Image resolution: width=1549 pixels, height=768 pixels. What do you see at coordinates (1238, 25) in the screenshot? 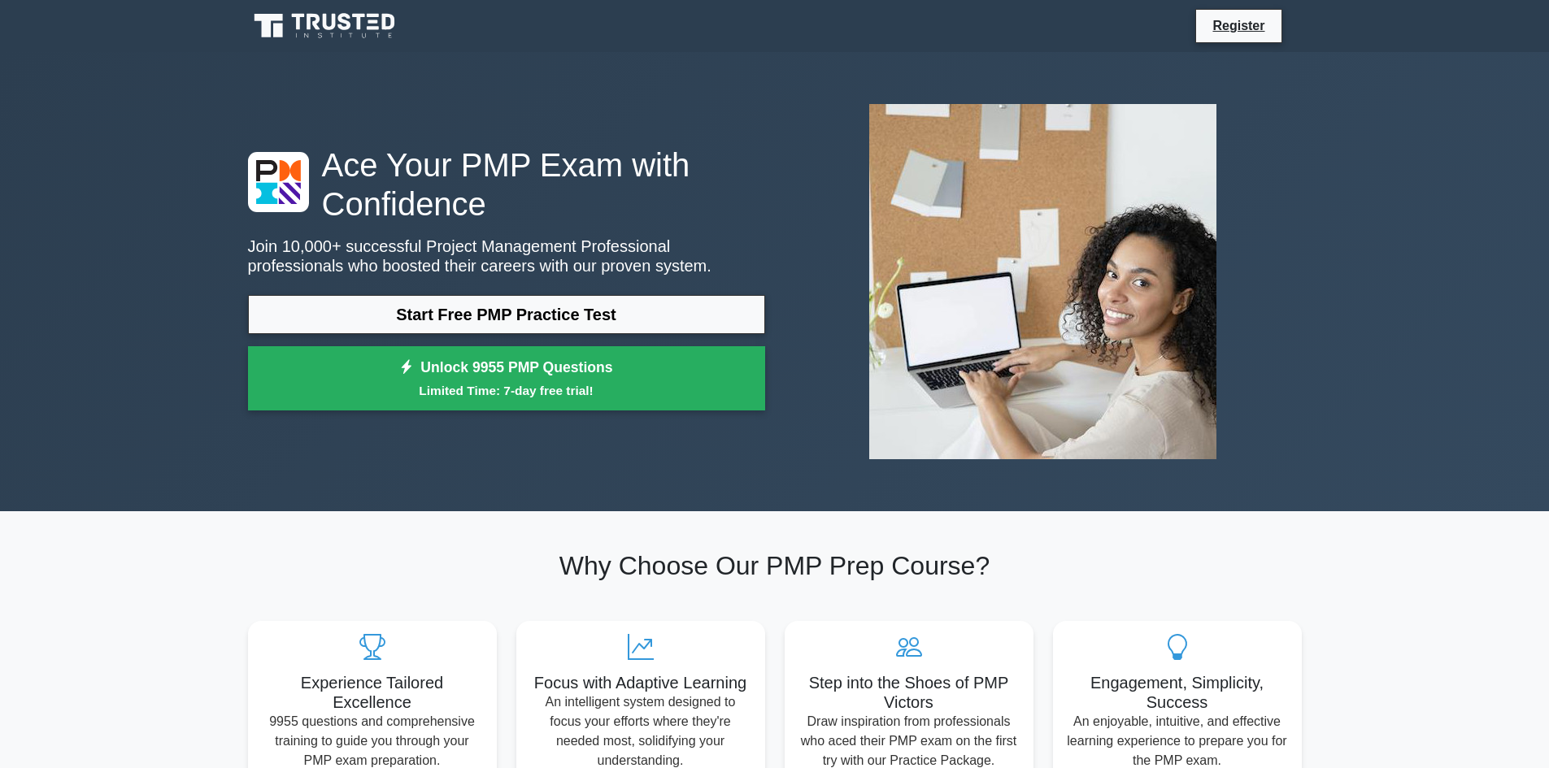
I see `a: Register` at bounding box center [1238, 25].